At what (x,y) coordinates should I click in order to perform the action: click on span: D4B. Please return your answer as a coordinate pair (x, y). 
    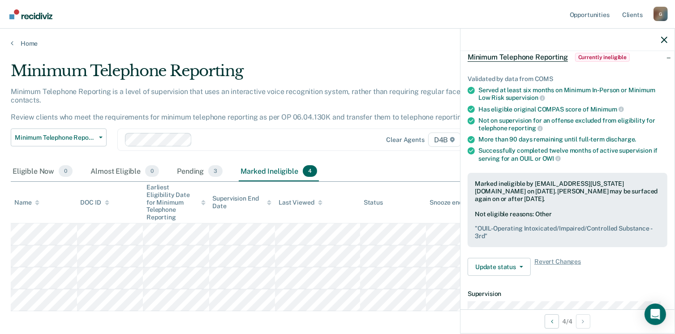
    Looking at the image, I should click on (444, 140).